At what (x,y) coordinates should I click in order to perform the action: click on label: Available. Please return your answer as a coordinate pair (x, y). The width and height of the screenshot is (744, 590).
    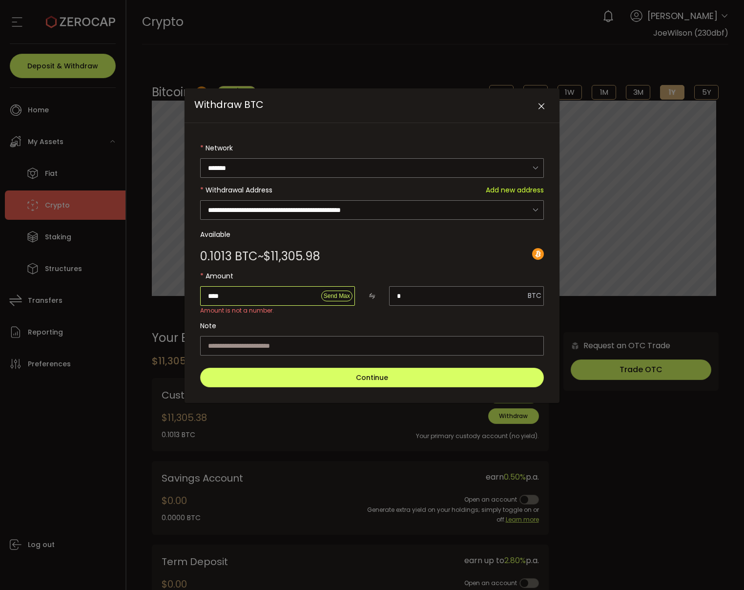
    Looking at the image, I should click on (372, 234).